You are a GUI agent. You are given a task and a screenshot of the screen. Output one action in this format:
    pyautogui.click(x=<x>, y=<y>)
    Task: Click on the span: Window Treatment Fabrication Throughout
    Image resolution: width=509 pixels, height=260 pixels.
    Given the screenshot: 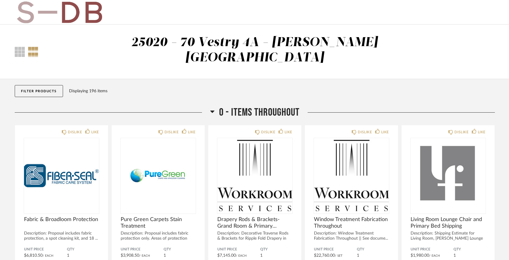 What is the action you would take?
    pyautogui.click(x=351, y=223)
    